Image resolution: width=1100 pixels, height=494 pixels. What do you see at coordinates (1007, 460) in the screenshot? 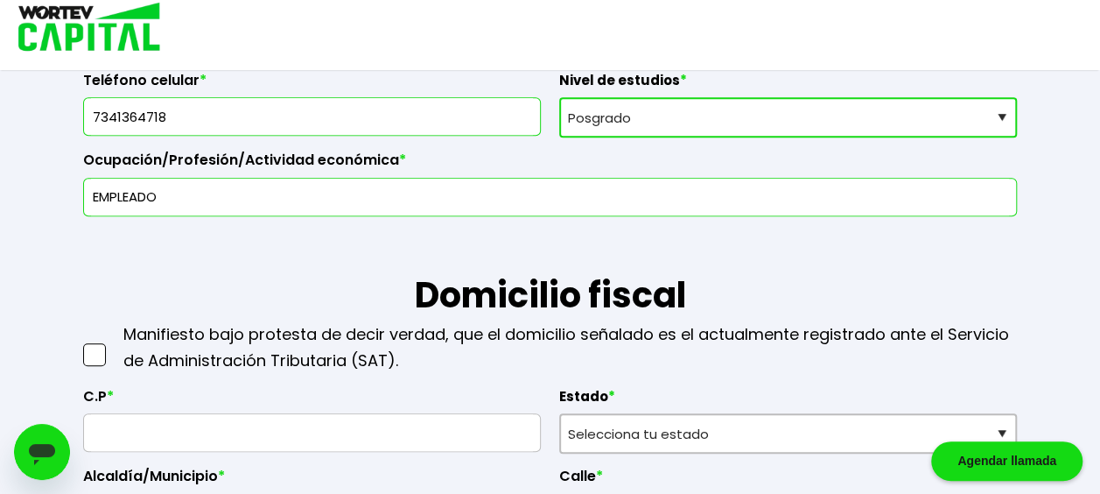
I see `div: Agendar llamada` at bounding box center [1007, 460].